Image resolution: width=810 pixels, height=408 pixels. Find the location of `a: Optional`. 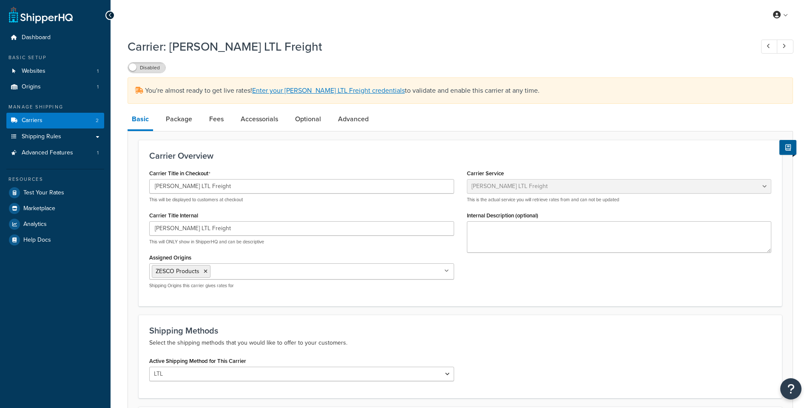

a: Optional is located at coordinates (308, 119).